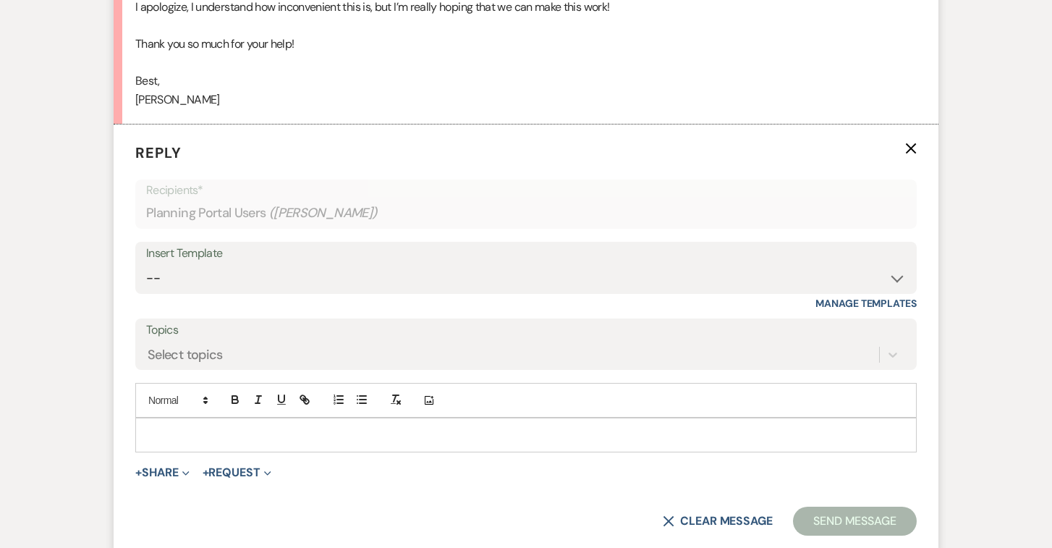  What do you see at coordinates (866, 303) in the screenshot?
I see `a: Manage Templates` at bounding box center [866, 303].